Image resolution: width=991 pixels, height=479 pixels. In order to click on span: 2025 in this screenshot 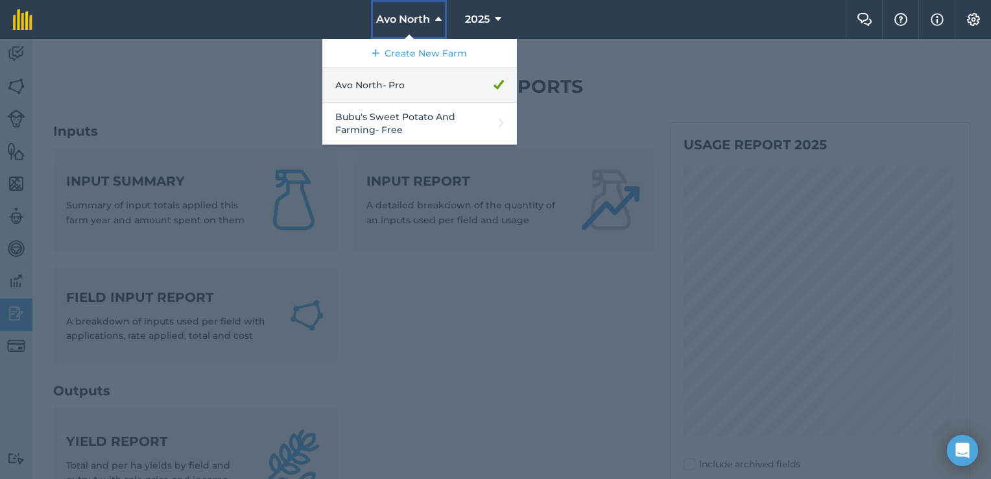, I will do `click(477, 19)`.